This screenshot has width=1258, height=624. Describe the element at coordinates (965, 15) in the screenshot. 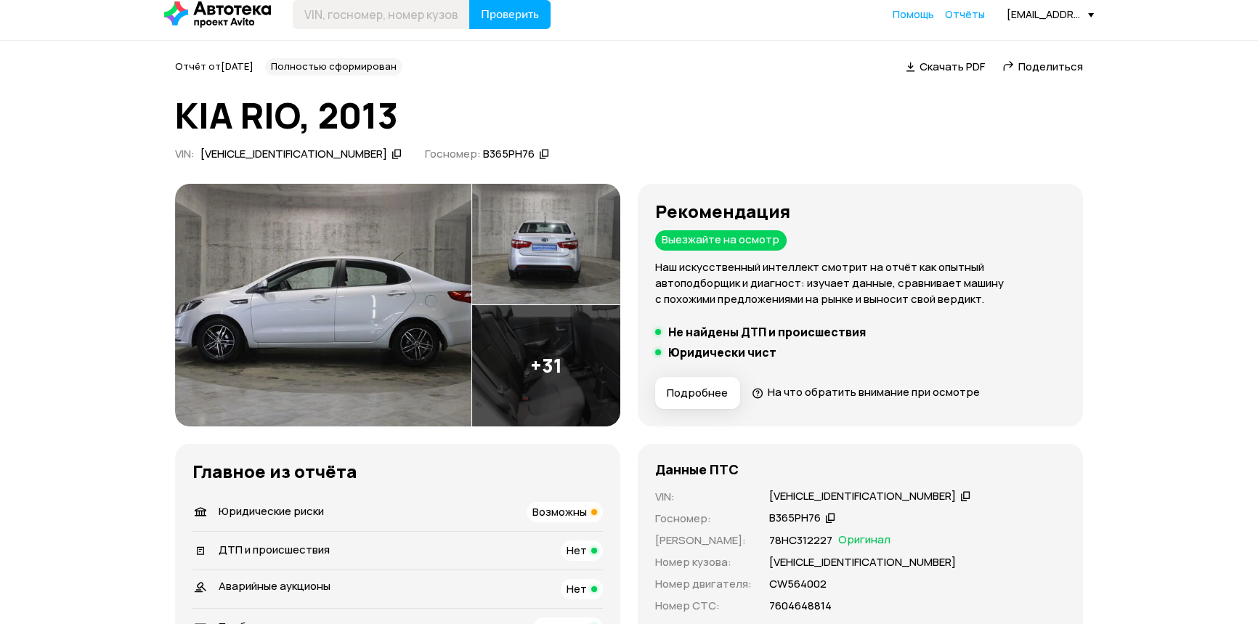

I see `a: Отчёты` at that location.